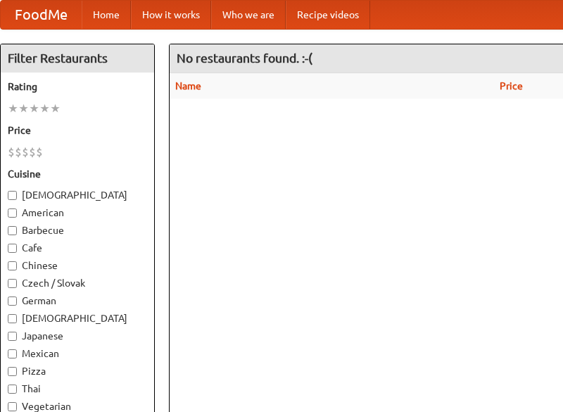  What do you see at coordinates (328, 15) in the screenshot?
I see `a: Recipe videos` at bounding box center [328, 15].